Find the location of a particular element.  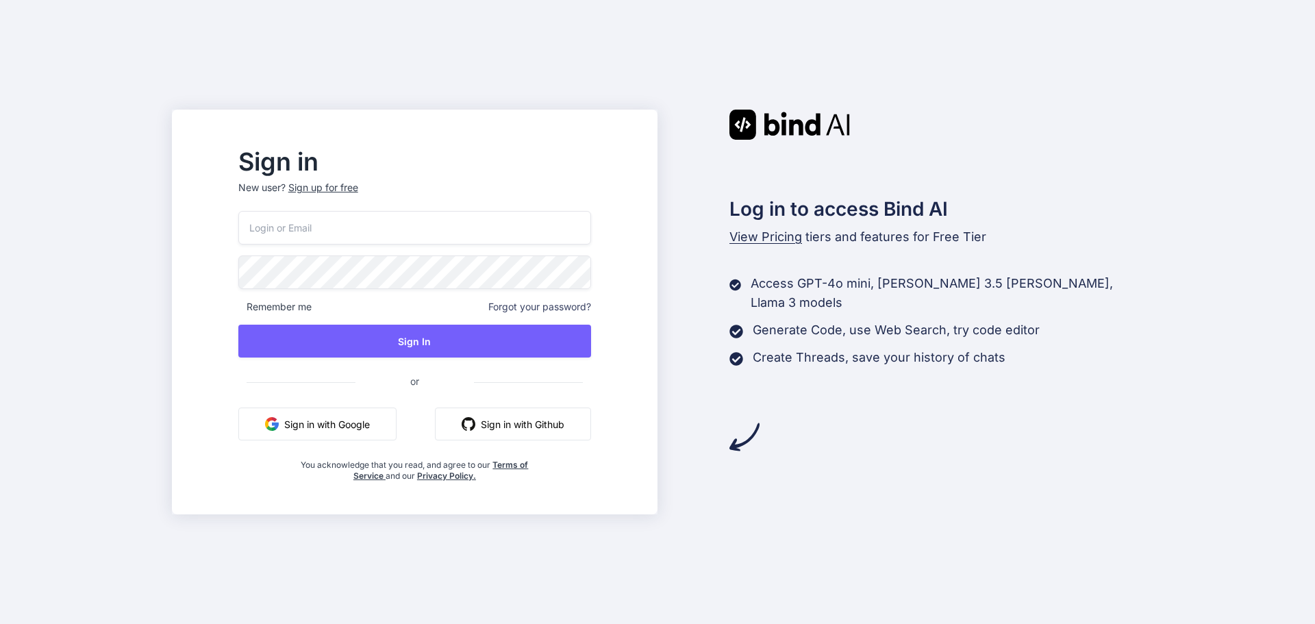

span: View Pricing is located at coordinates (766, 236).